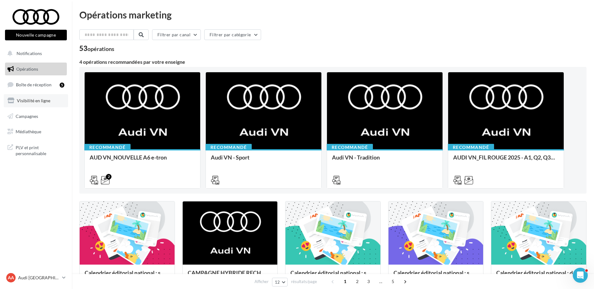 This screenshot has height=289, width=594. What do you see at coordinates (176, 35) in the screenshot?
I see `button: Filtrer par canal` at bounding box center [176, 35].